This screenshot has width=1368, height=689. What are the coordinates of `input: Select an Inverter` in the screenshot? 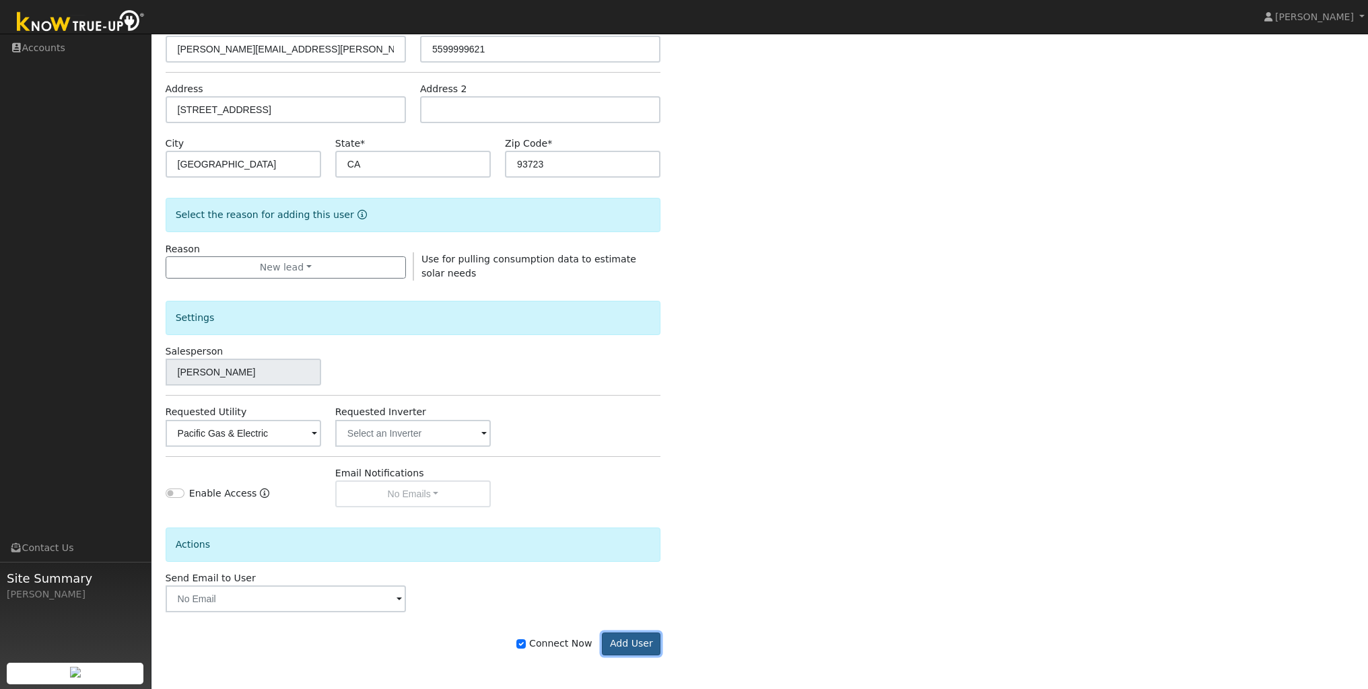 It's located at (413, 434).